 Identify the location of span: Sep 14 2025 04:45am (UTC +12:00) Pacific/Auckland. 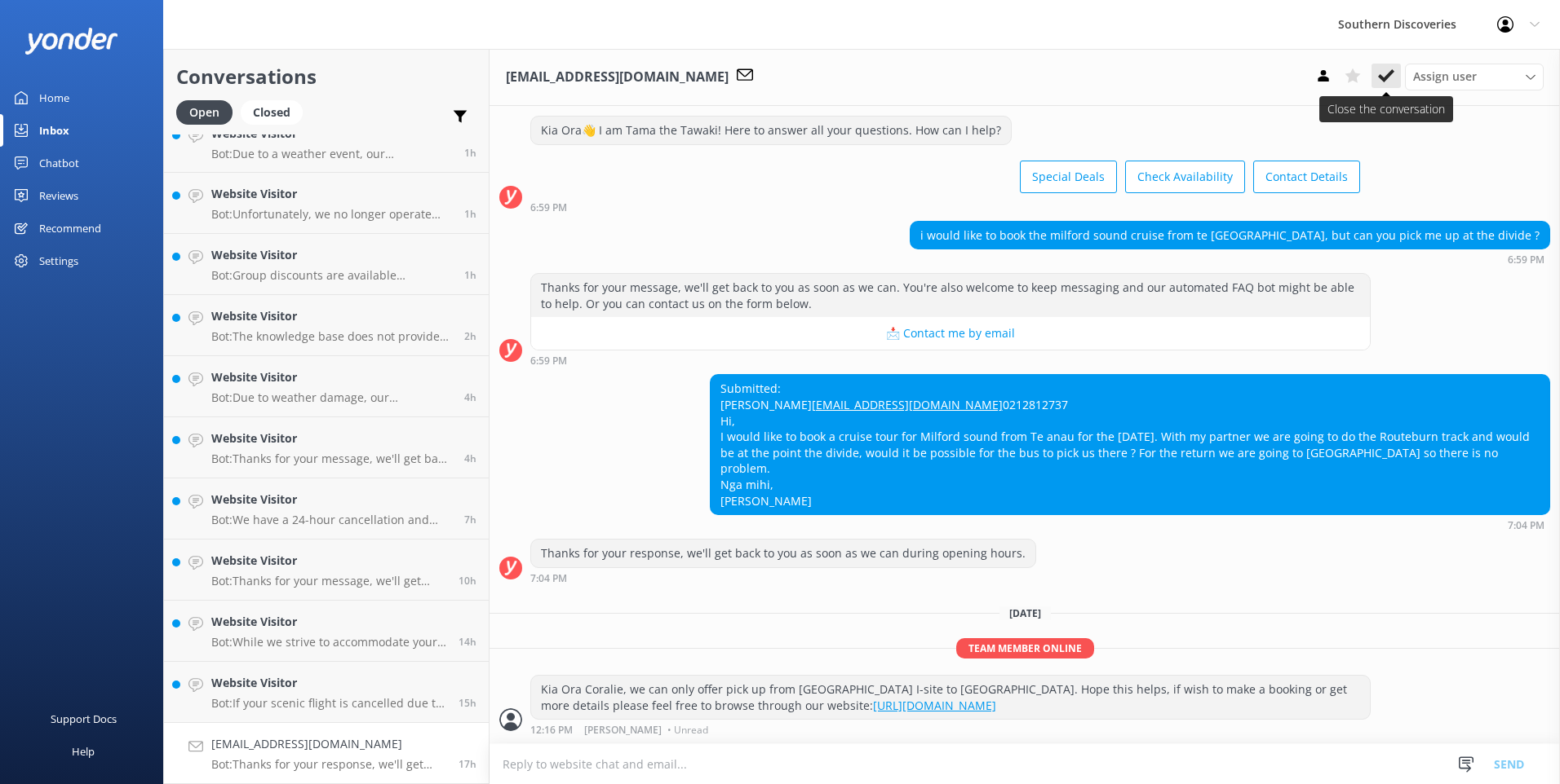
(469, 519).